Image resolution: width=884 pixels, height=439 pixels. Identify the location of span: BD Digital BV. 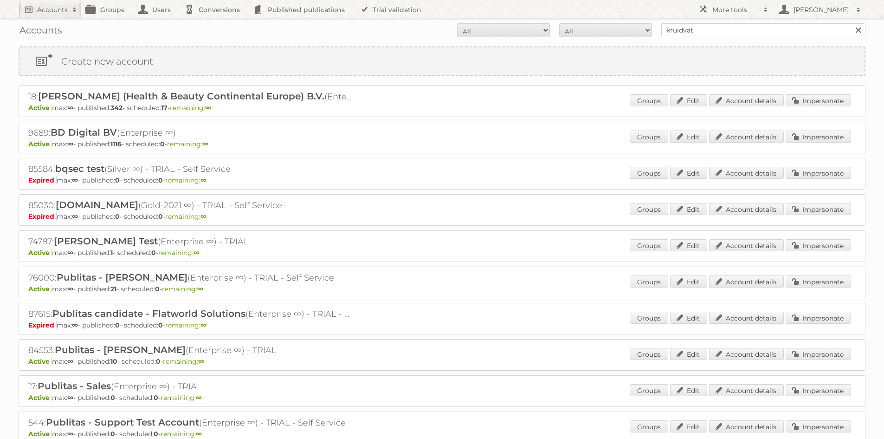
(84, 132).